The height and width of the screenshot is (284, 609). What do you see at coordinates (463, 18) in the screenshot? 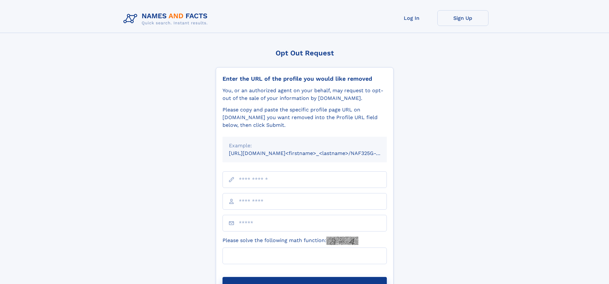
I see `a: Sign Up` at bounding box center [463, 18].